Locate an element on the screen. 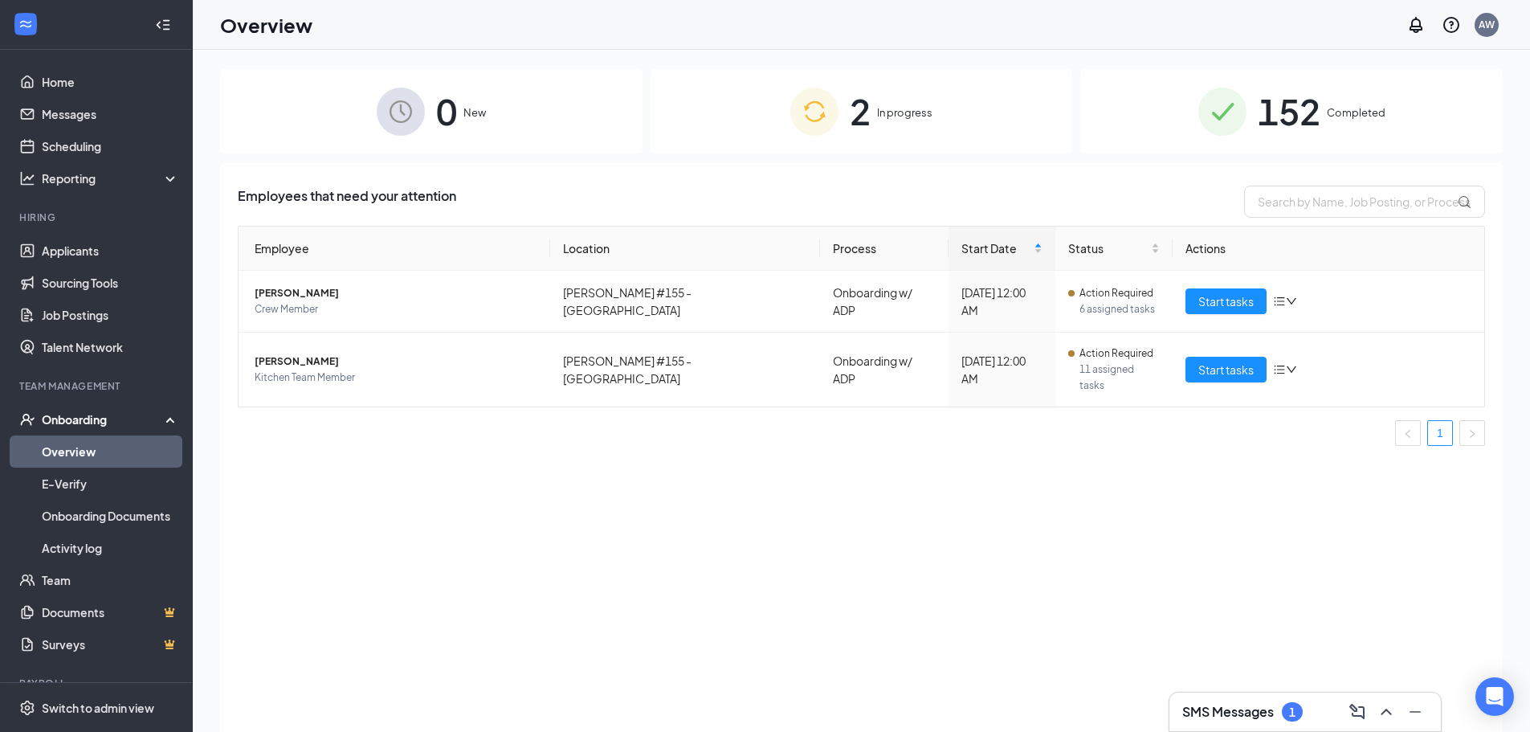 The width and height of the screenshot is (1530, 732). div: Payroll is located at coordinates (97, 683).